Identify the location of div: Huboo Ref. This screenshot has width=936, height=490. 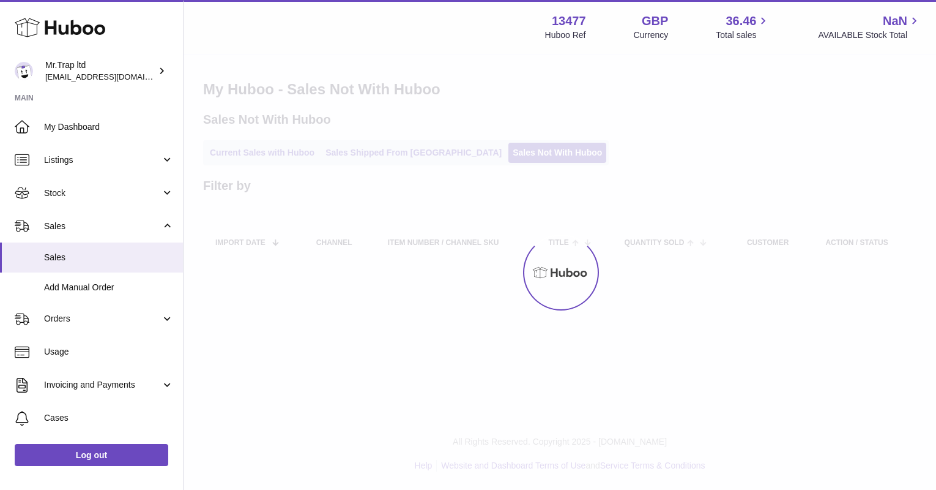
(565, 35).